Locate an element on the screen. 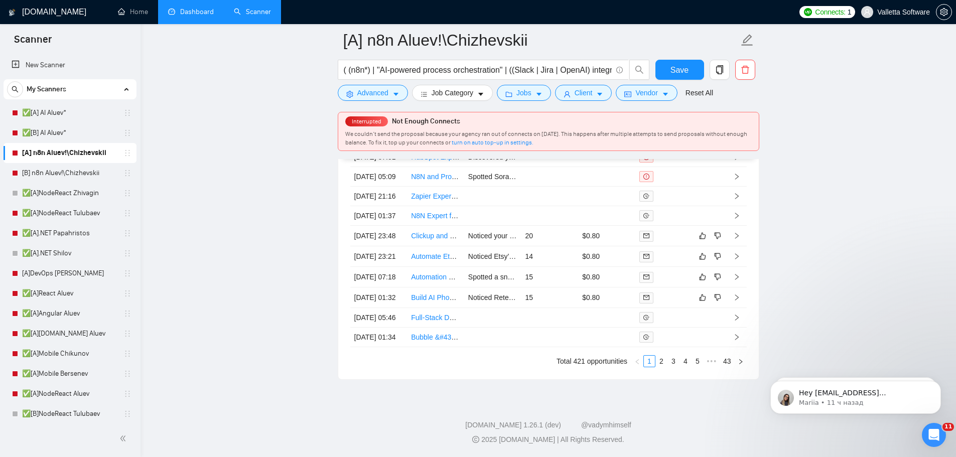  li: Total 421 opportunities is located at coordinates (592, 361).